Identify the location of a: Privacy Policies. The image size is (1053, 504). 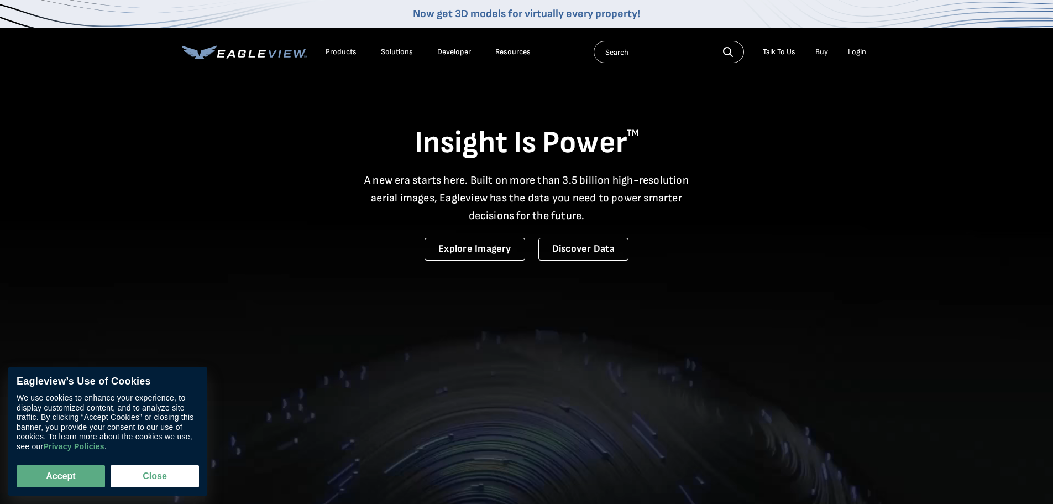
(74, 446).